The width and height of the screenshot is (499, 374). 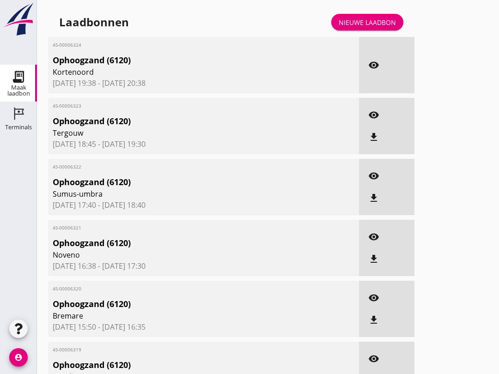 I want to click on span: 4S-00006320, so click(x=178, y=289).